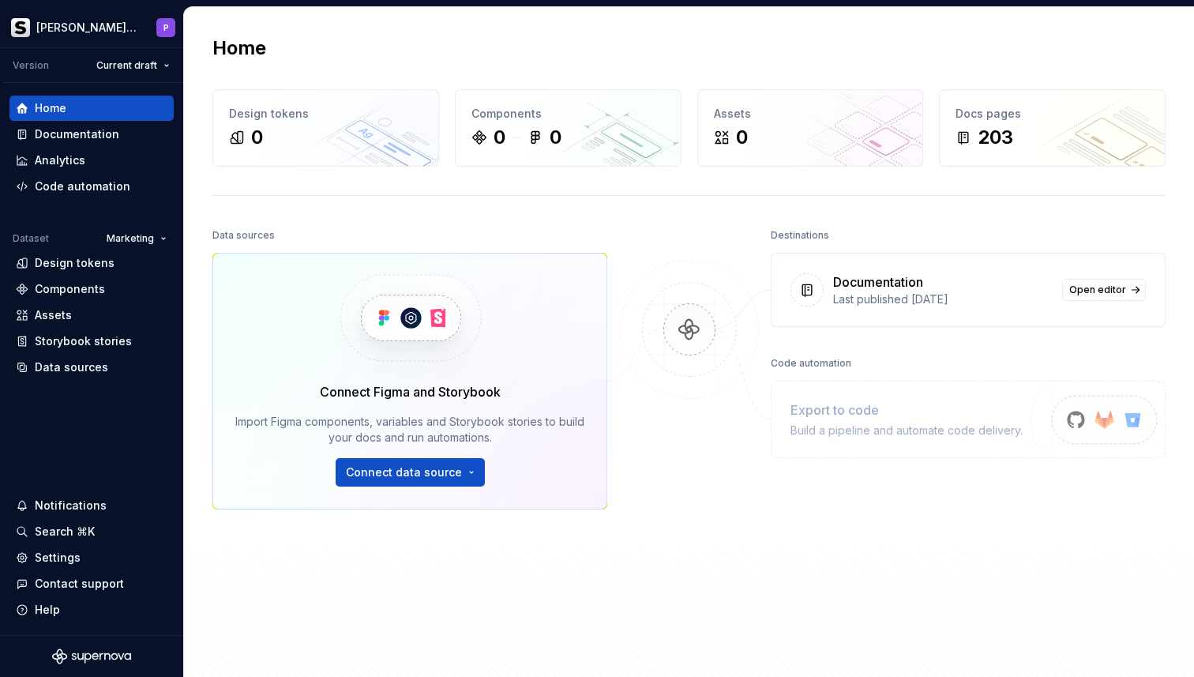 Image resolution: width=1194 pixels, height=677 pixels. What do you see at coordinates (137, 239) in the screenshot?
I see `button: Marketing` at bounding box center [137, 239].